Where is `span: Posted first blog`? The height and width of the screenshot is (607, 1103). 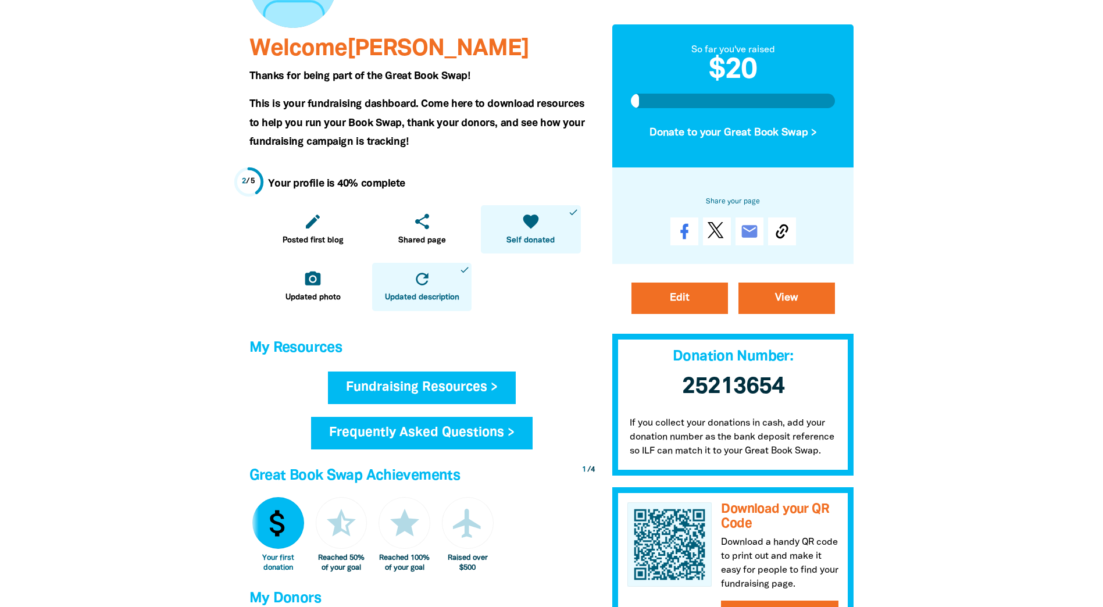
span: Posted first blog is located at coordinates (313, 241).